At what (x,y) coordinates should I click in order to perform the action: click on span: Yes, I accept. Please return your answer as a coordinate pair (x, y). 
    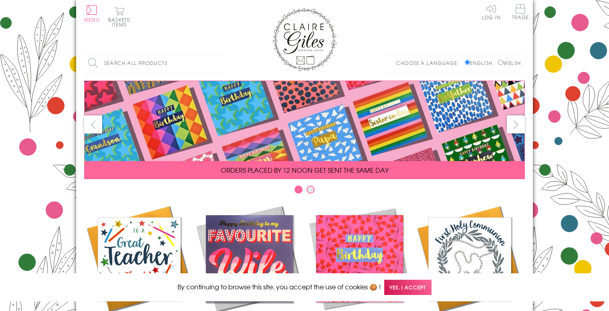
    Looking at the image, I should click on (408, 287).